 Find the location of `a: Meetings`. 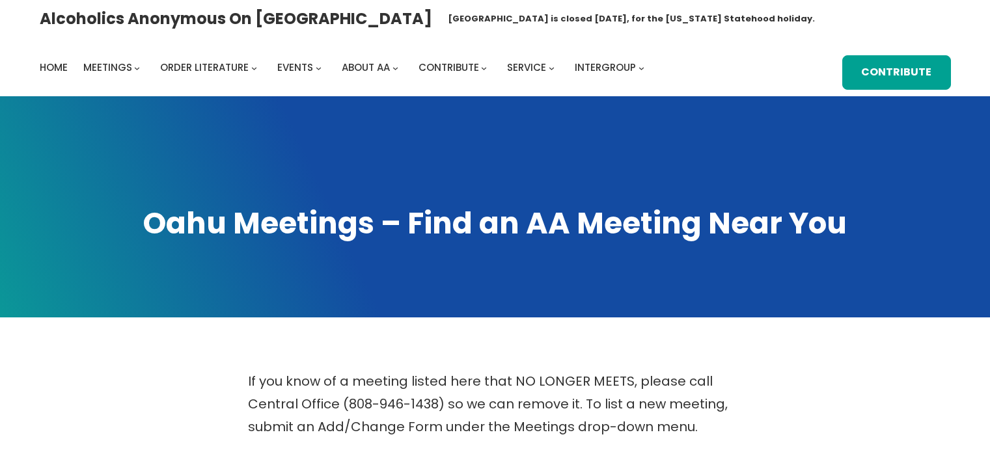

a: Meetings is located at coordinates (107, 68).